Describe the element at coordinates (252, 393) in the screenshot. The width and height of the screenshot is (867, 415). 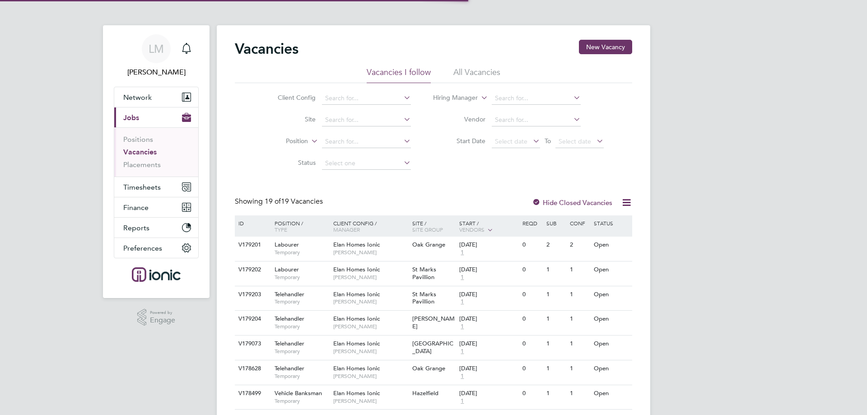
I see `div: V178499` at that location.